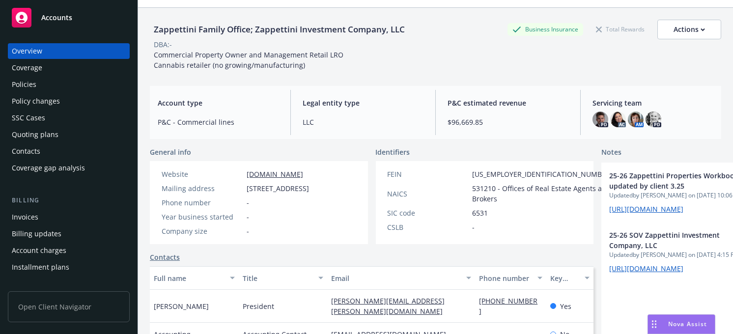 This screenshot has width=733, height=334. What do you see at coordinates (428, 174) in the screenshot?
I see `div: FEIN` at bounding box center [428, 174].